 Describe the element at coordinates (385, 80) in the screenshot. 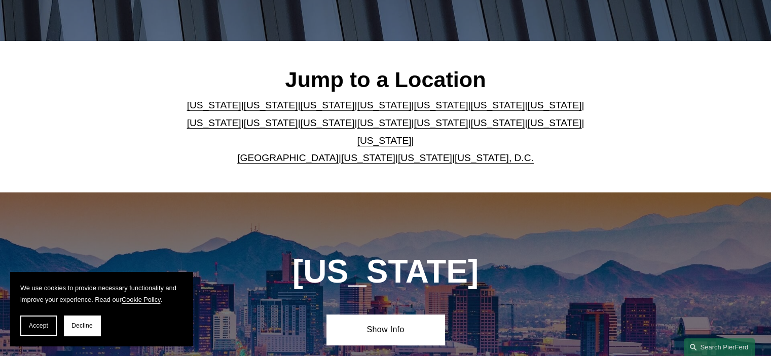

I see `h2: Jump to a Location` at that location.